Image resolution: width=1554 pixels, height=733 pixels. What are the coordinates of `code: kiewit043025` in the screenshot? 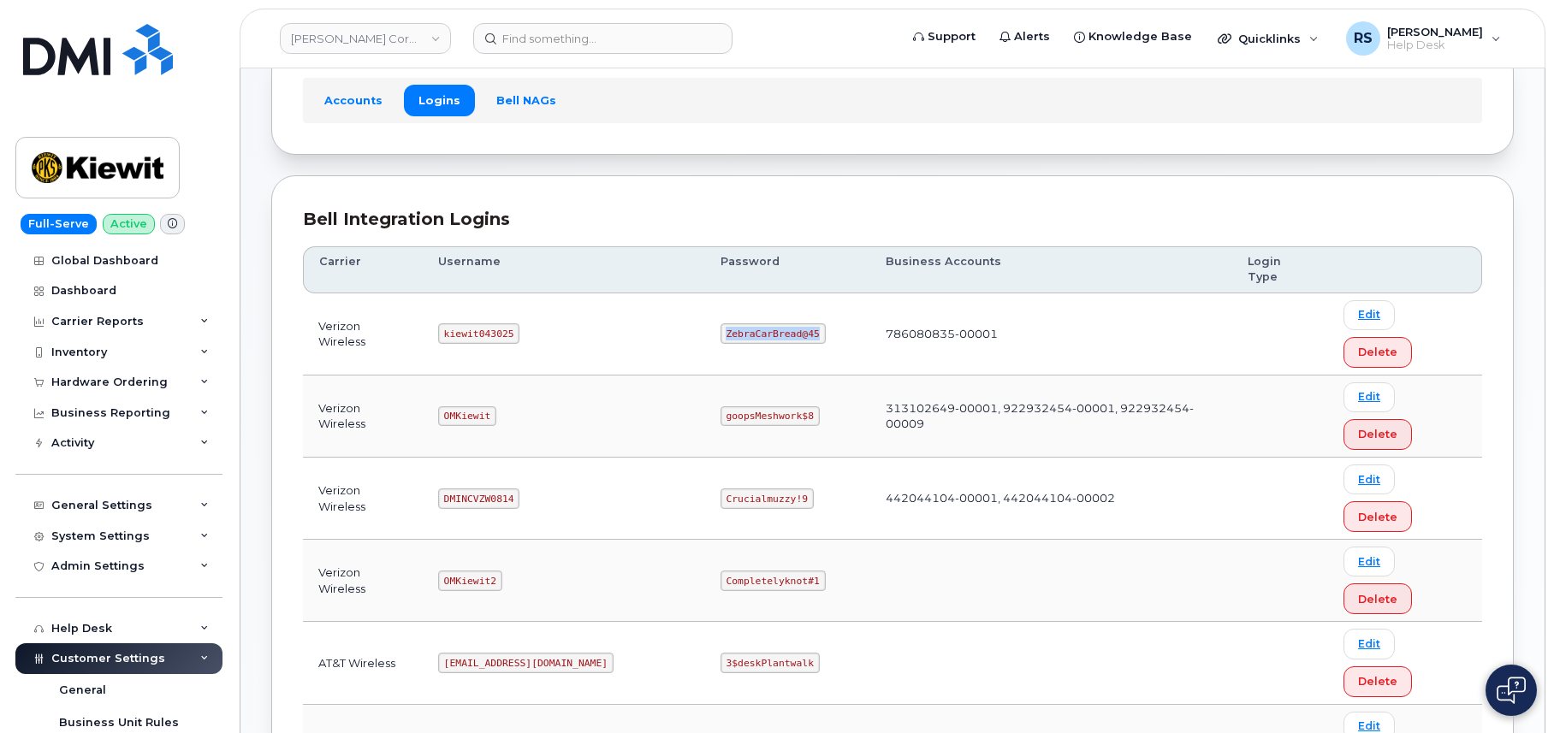 It's located at (478, 334).